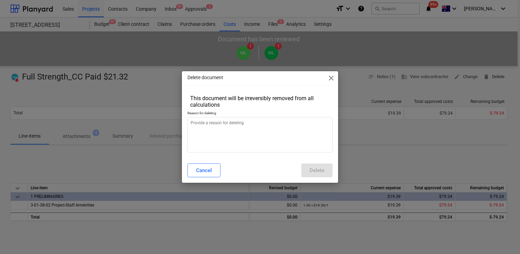 The image size is (520, 254). I want to click on button: Cancel, so click(204, 170).